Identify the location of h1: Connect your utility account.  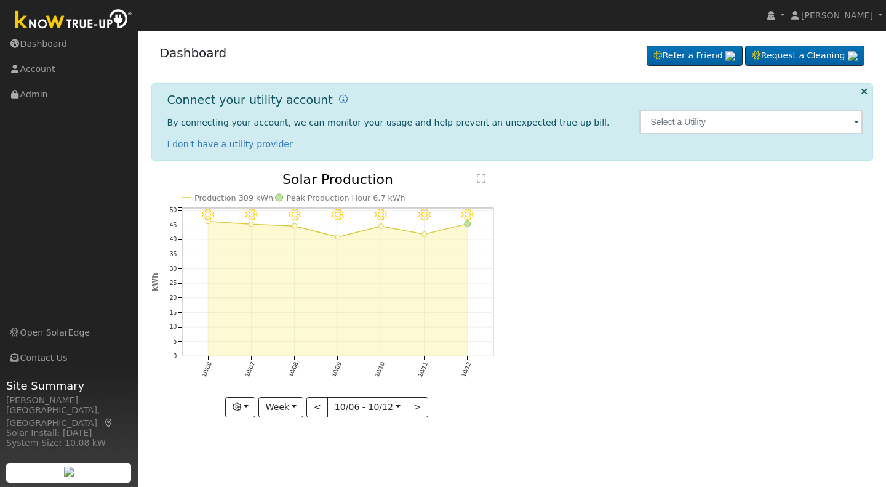
(250, 100).